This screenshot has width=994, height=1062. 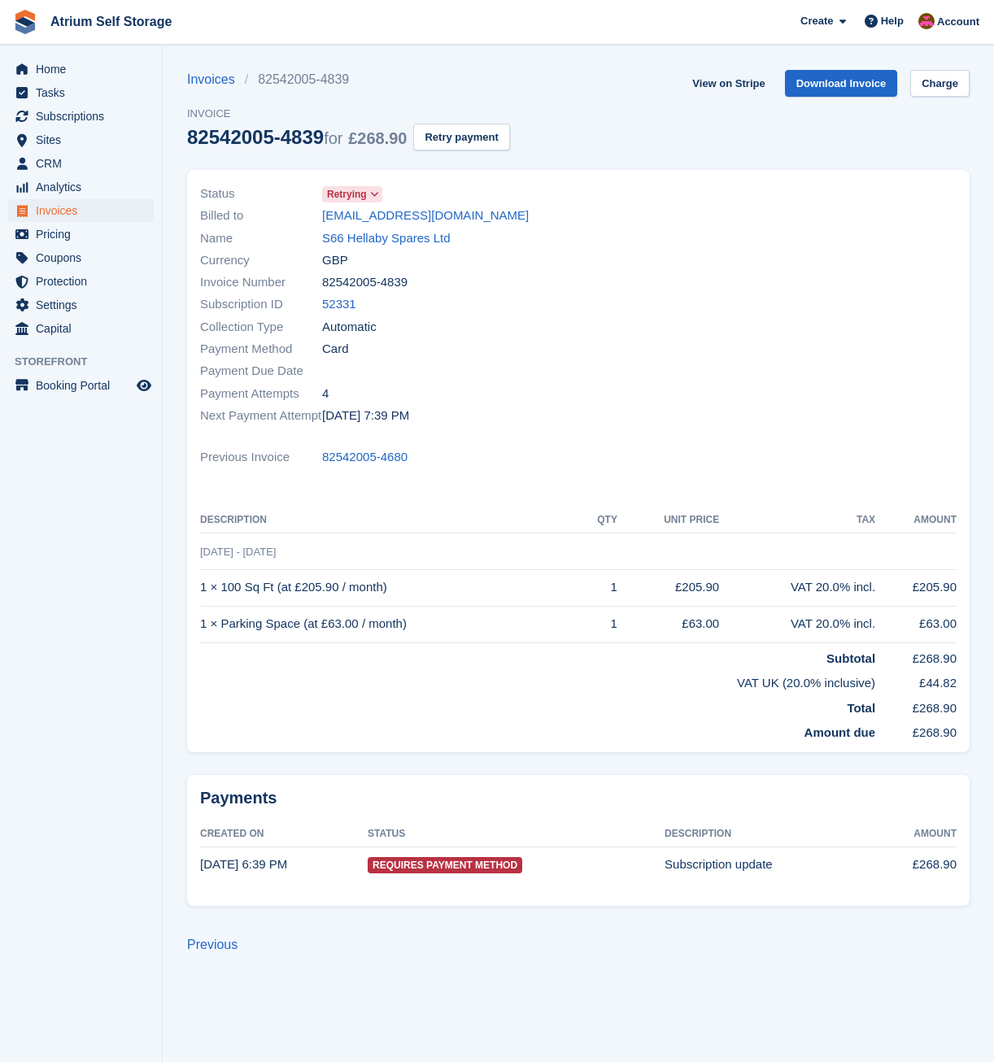 I want to click on span: 82542005-4839, so click(x=364, y=282).